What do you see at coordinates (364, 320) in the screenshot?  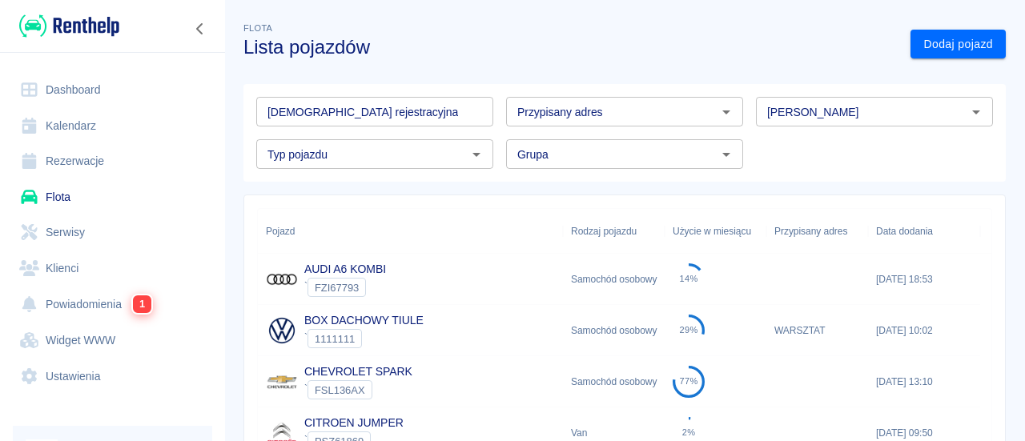 I see `a: BOX DACHOWY TIULE` at bounding box center [364, 320].